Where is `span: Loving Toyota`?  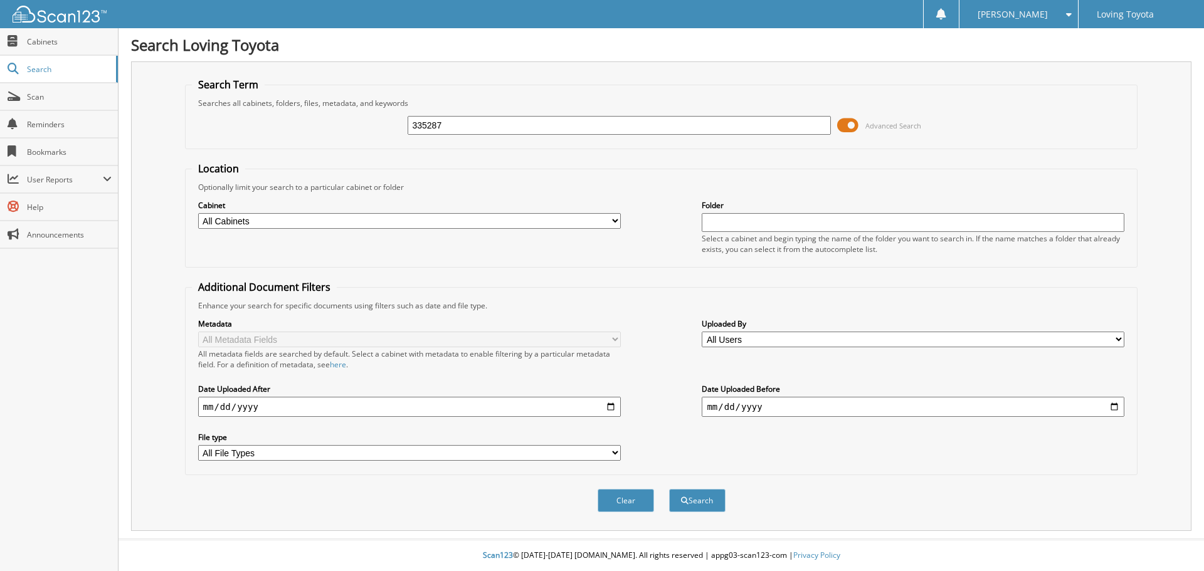 span: Loving Toyota is located at coordinates (1125, 14).